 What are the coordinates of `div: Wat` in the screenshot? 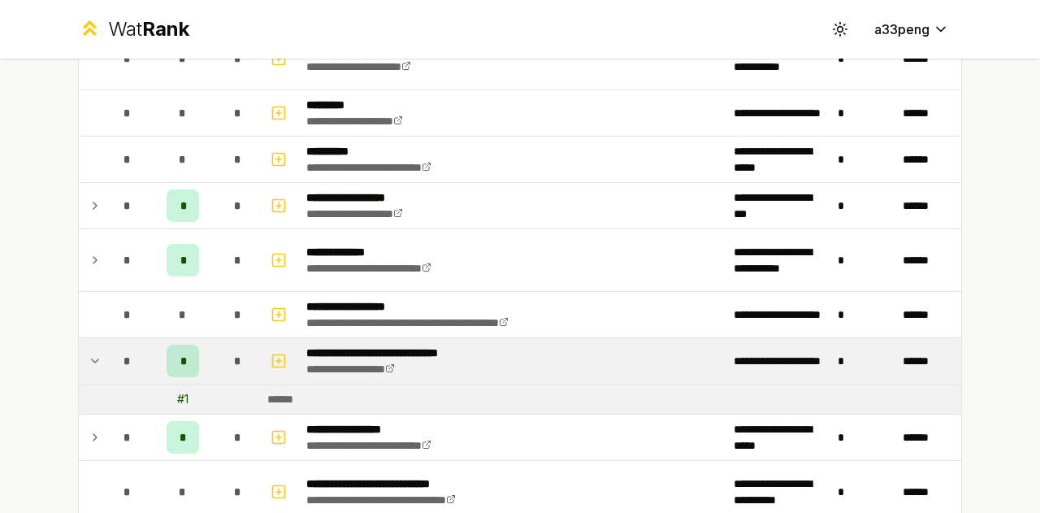 It's located at (149, 29).